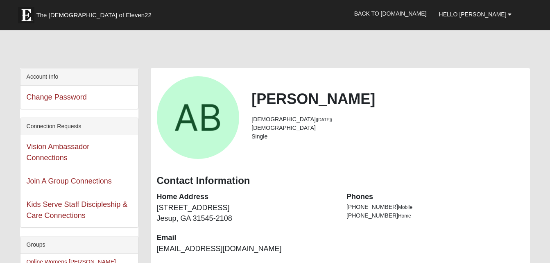 This screenshot has height=263, width=550. Describe the element at coordinates (245, 197) in the screenshot. I see `dt: Home Address` at that location.